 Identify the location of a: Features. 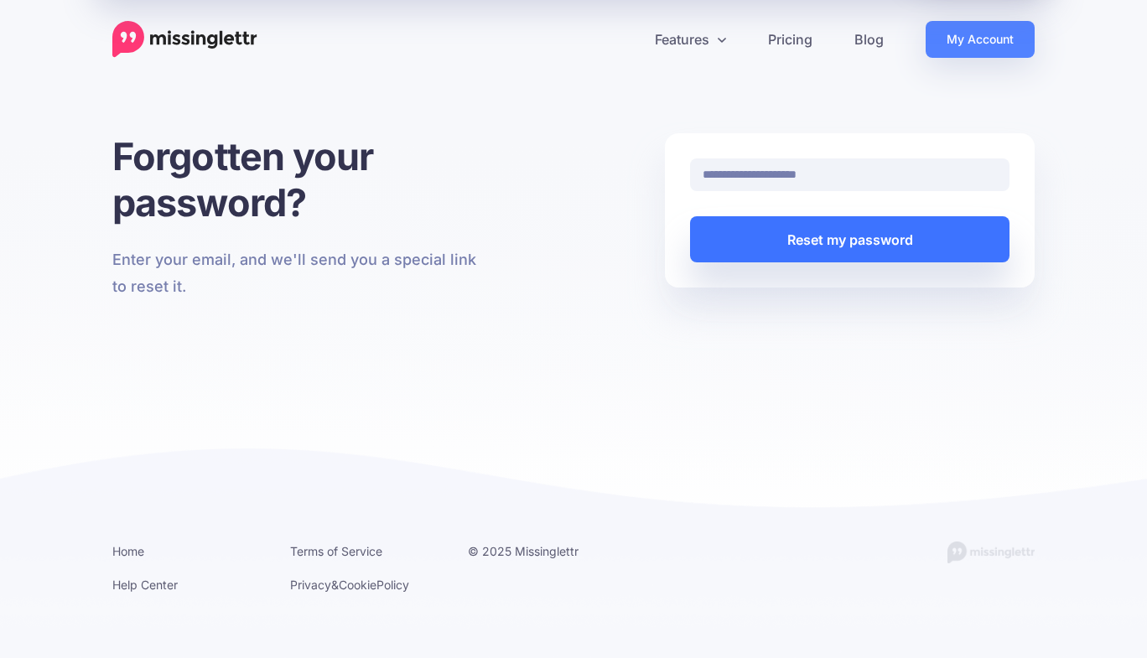
(690, 39).